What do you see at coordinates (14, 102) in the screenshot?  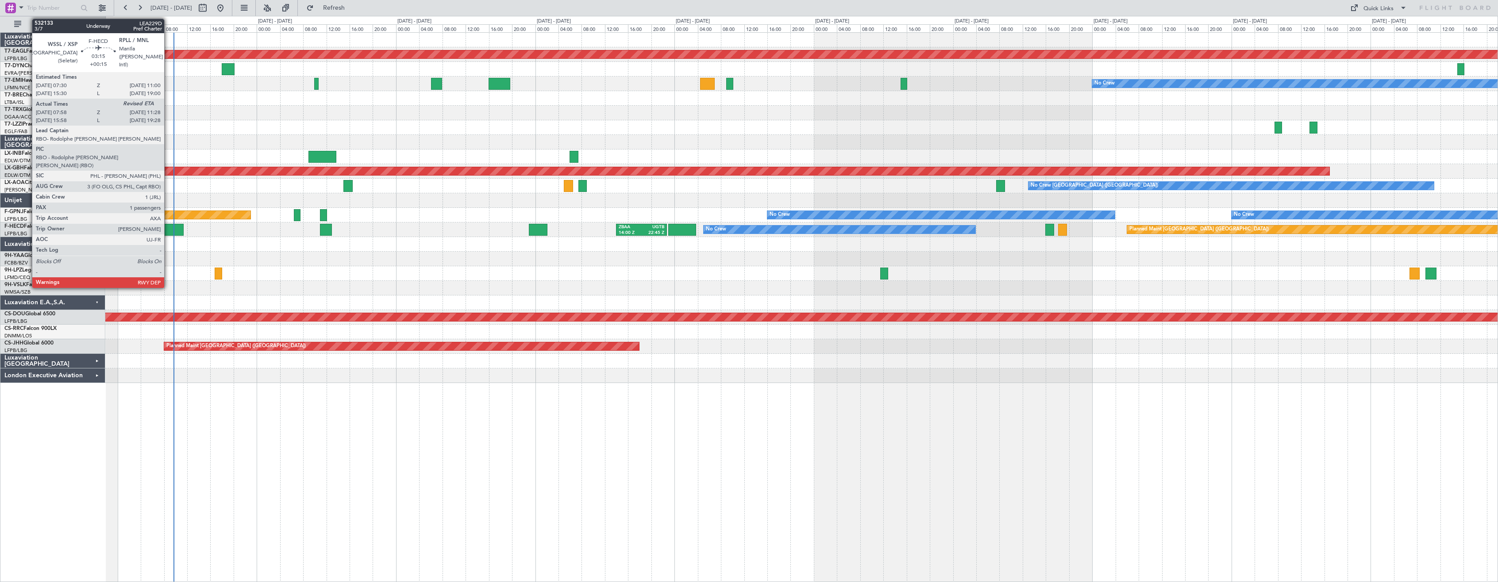 I see `a: LTBA/ISL` at bounding box center [14, 102].